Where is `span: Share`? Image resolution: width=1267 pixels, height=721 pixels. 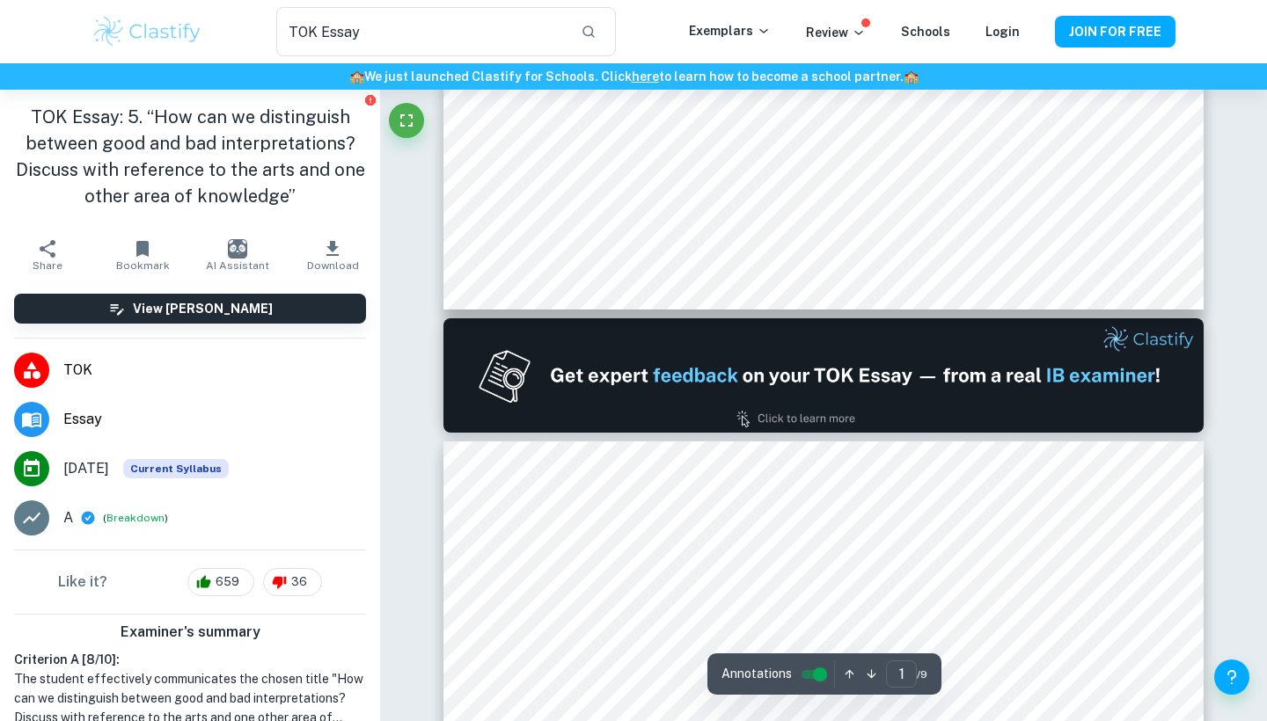
span: Share is located at coordinates (47, 266).